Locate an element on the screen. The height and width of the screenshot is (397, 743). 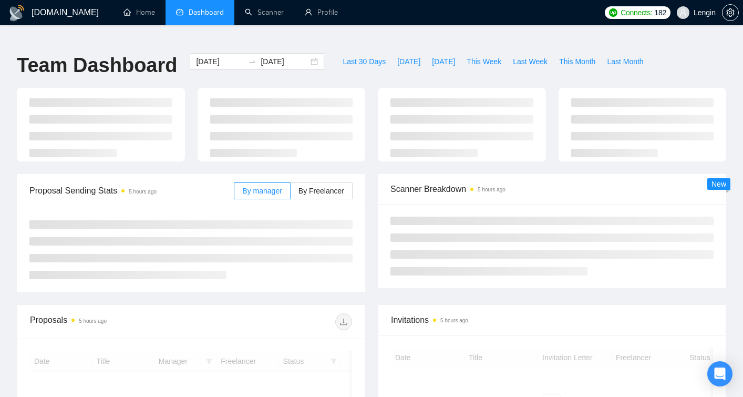
img: upwork-logo.png is located at coordinates (614, 13).